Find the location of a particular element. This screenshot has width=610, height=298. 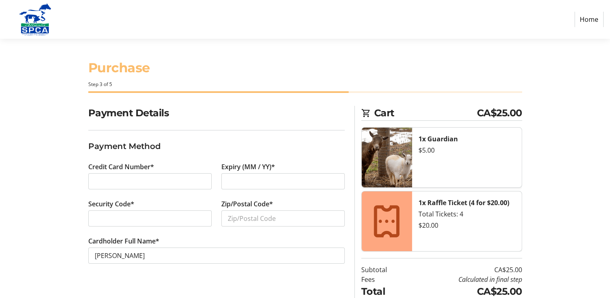

td: Calculated in final step is located at coordinates (465, 279).